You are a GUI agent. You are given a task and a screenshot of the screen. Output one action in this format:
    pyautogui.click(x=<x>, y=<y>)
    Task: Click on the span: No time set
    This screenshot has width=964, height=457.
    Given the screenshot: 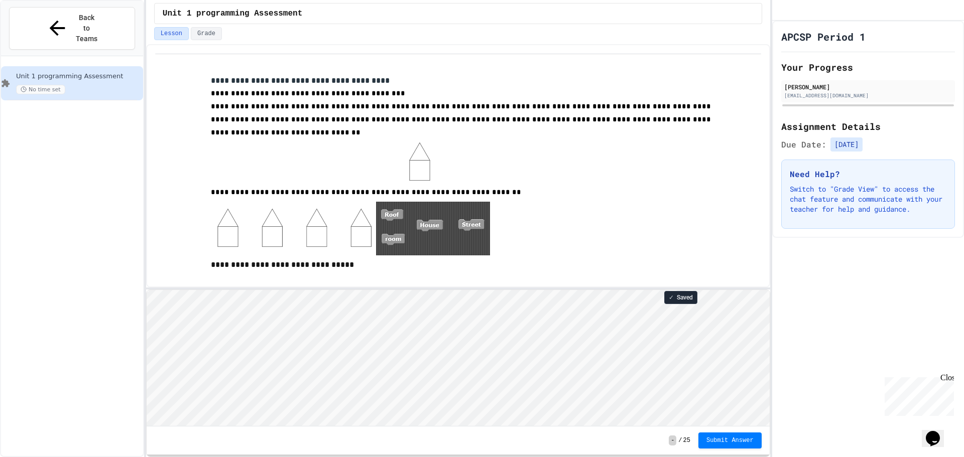 What is the action you would take?
    pyautogui.click(x=41, y=89)
    